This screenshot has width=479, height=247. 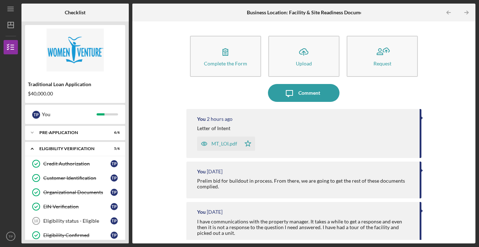 I want to click on a: Customer IdentificationTP, so click(x=75, y=178).